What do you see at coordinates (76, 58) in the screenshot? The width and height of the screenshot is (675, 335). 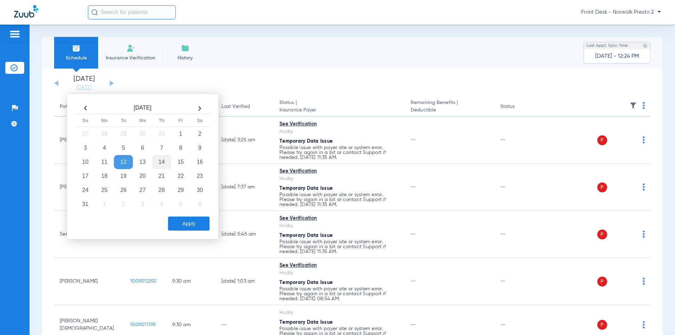 I see `span: Schedule` at bounding box center [76, 58].